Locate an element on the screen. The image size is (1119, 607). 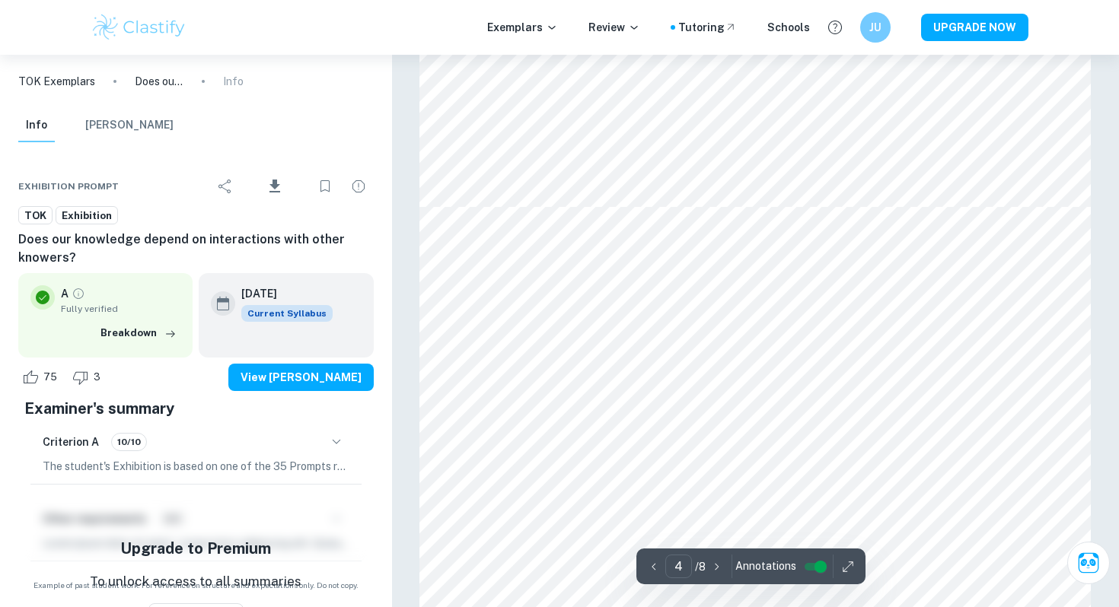
a: Clastify logo is located at coordinates (139, 27).